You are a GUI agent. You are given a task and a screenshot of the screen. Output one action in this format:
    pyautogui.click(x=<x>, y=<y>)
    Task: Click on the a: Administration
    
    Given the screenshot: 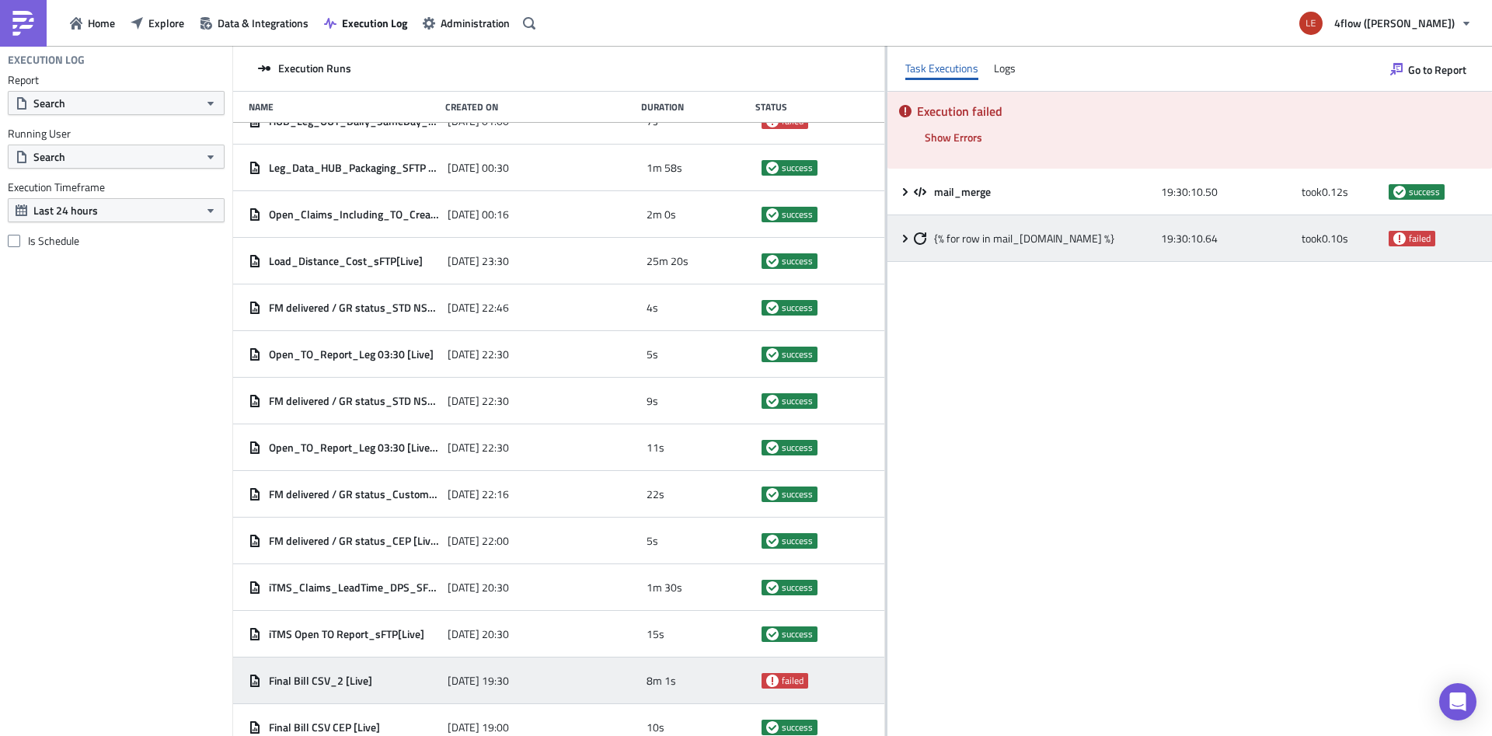 What is the action you would take?
    pyautogui.click(x=466, y=23)
    